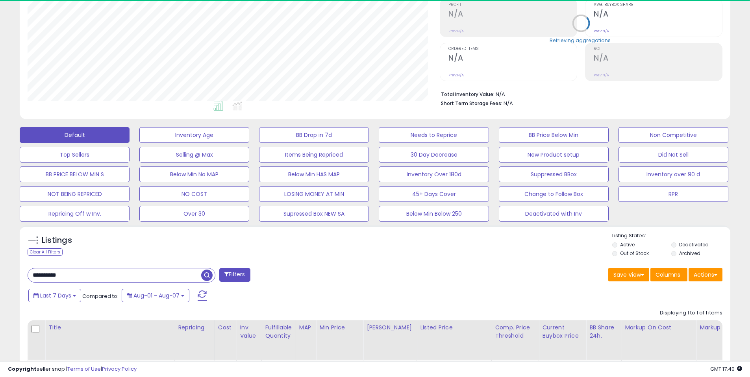 The image size is (750, 377). I want to click on div: Repricing, so click(195, 328).